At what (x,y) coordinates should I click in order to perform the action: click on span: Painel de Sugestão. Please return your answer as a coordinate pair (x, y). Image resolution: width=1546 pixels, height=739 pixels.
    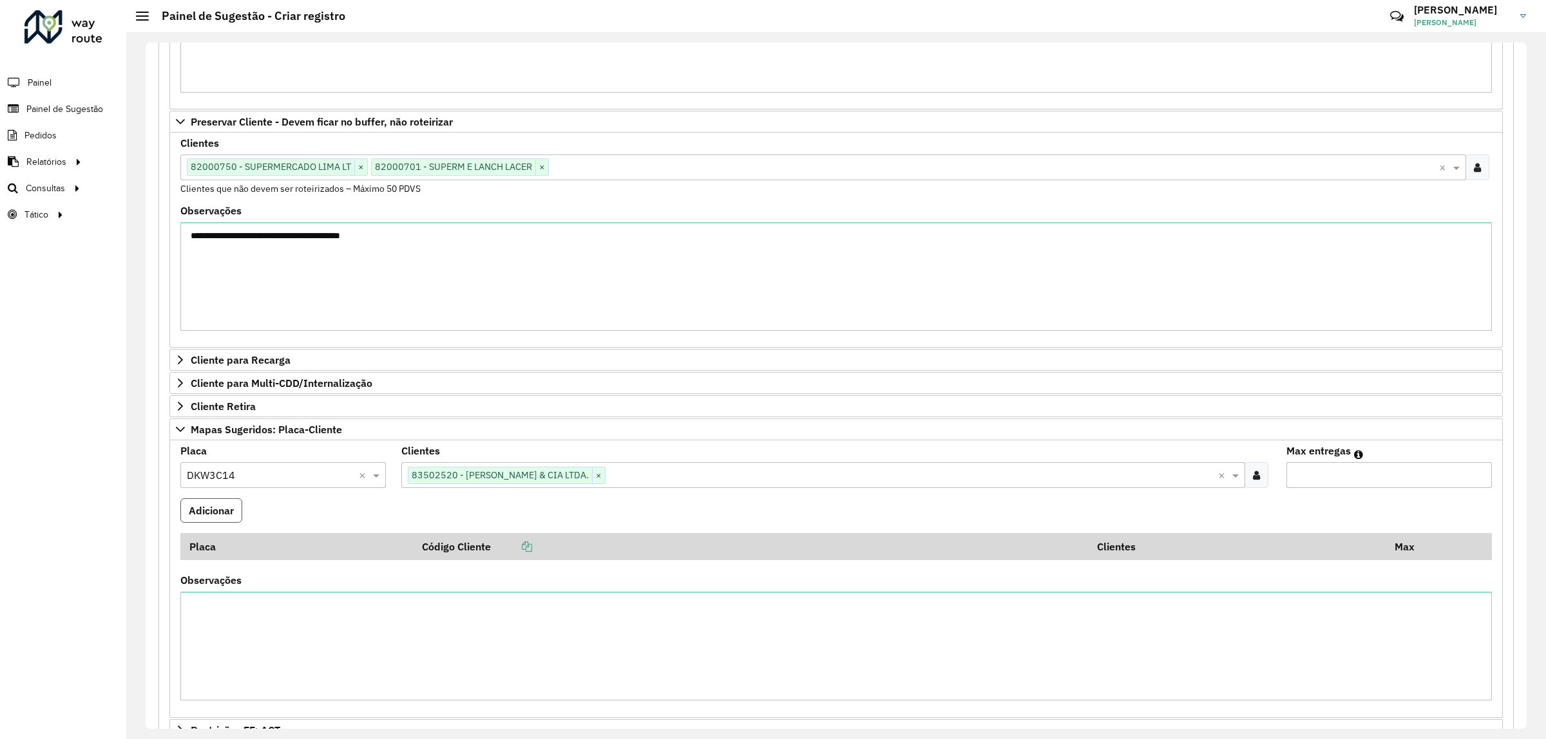
    Looking at the image, I should click on (64, 109).